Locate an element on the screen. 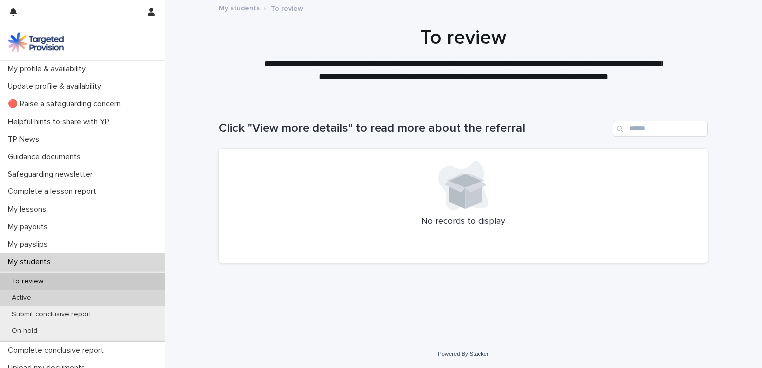 This screenshot has height=368, width=762. a: My students is located at coordinates (239, 7).